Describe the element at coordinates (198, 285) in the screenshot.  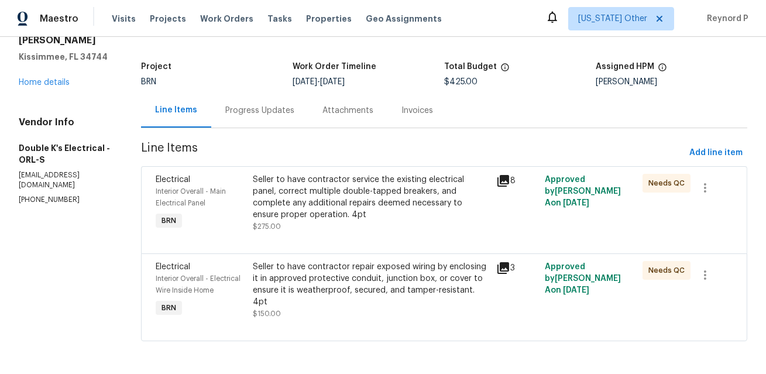
I see `span: Interior Overall - Electrical Wire Inside Home` at that location.